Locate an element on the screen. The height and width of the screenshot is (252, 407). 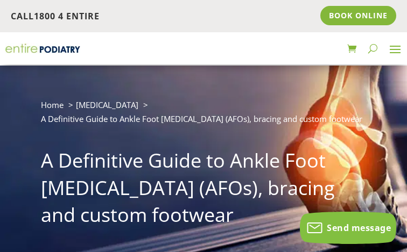
p: Call is located at coordinates (107, 17).